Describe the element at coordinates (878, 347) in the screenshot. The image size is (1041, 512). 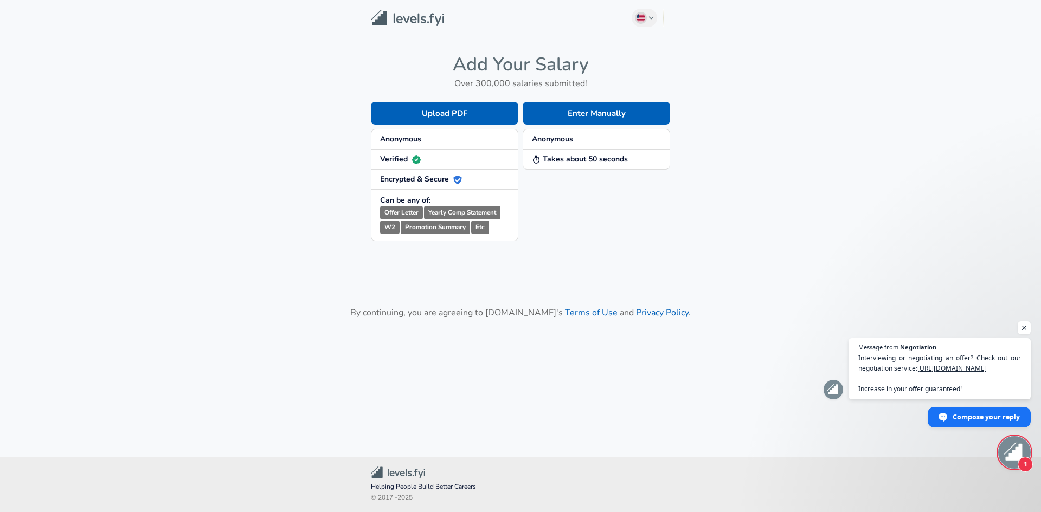
I see `span: Message from` at that location.